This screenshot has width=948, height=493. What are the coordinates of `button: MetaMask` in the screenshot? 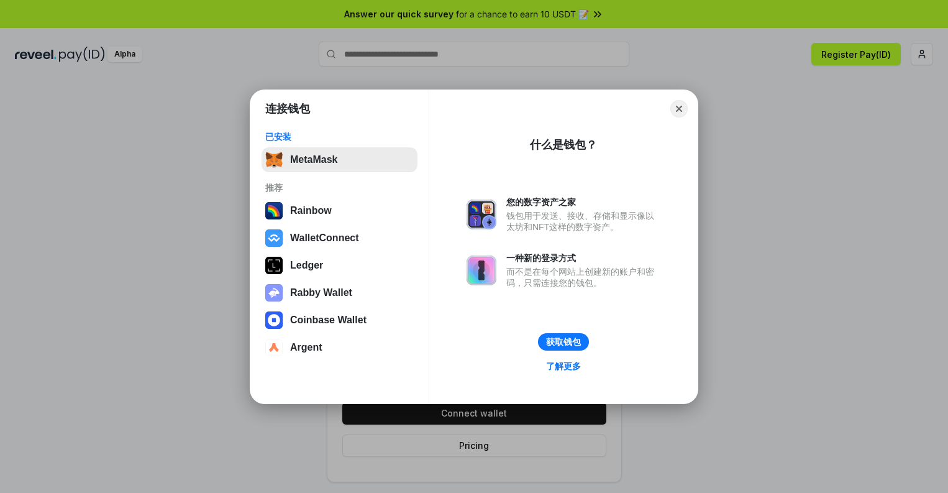 It's located at (339, 160).